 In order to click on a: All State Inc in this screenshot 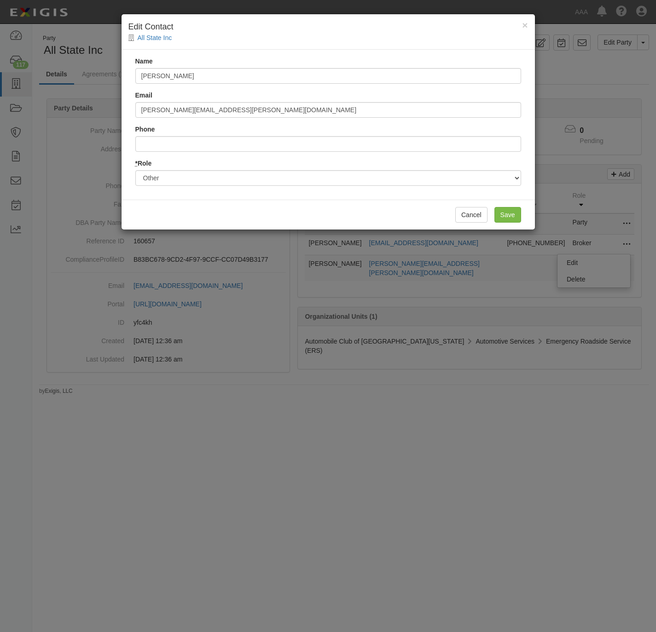, I will do `click(155, 38)`.